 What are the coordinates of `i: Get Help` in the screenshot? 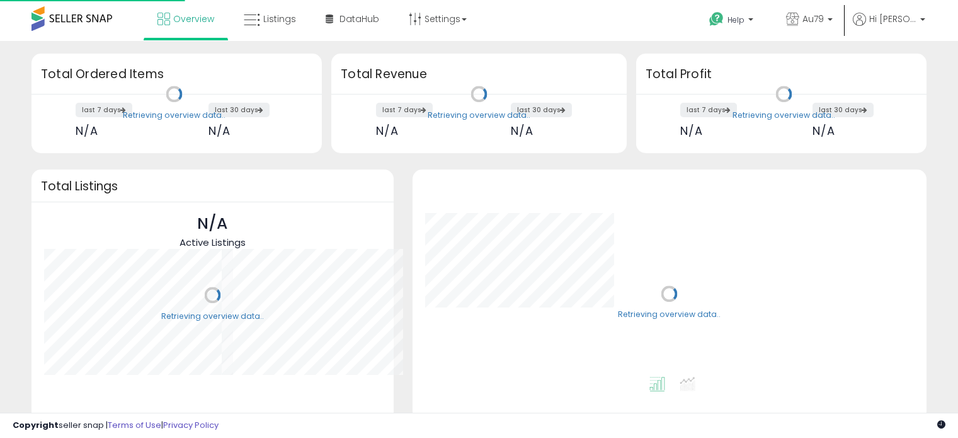 It's located at (716, 19).